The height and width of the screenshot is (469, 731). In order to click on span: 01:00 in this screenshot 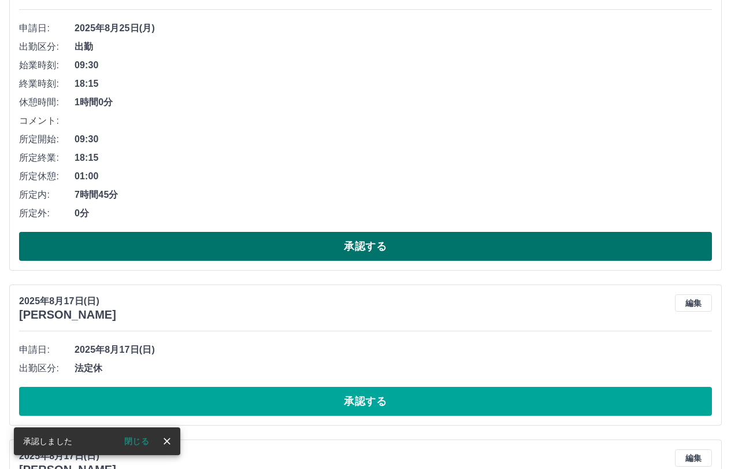, I will do `click(393, 176)`.